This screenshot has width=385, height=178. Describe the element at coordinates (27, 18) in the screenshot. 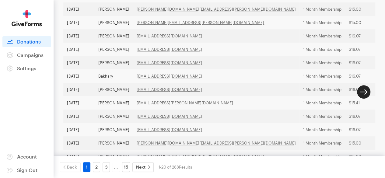

I see `img: GiveForms` at that location.